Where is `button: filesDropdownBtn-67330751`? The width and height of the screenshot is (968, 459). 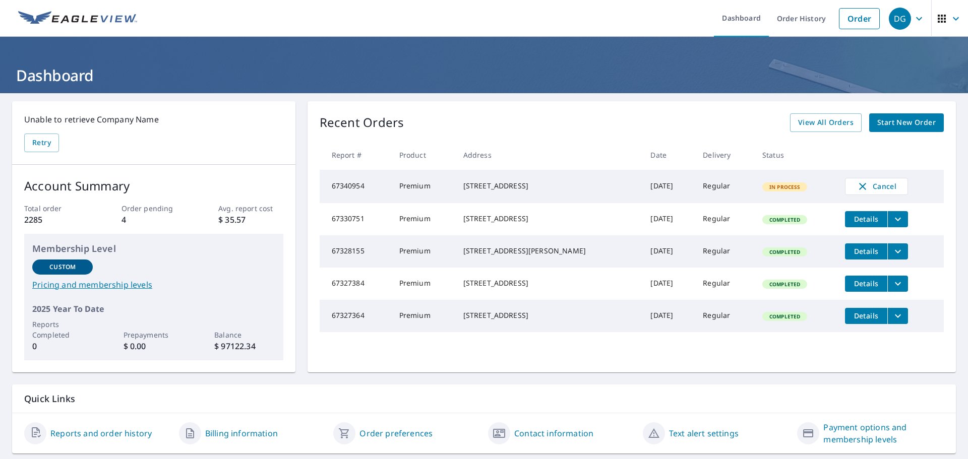
button: filesDropdownBtn-67330751 is located at coordinates (897, 219).